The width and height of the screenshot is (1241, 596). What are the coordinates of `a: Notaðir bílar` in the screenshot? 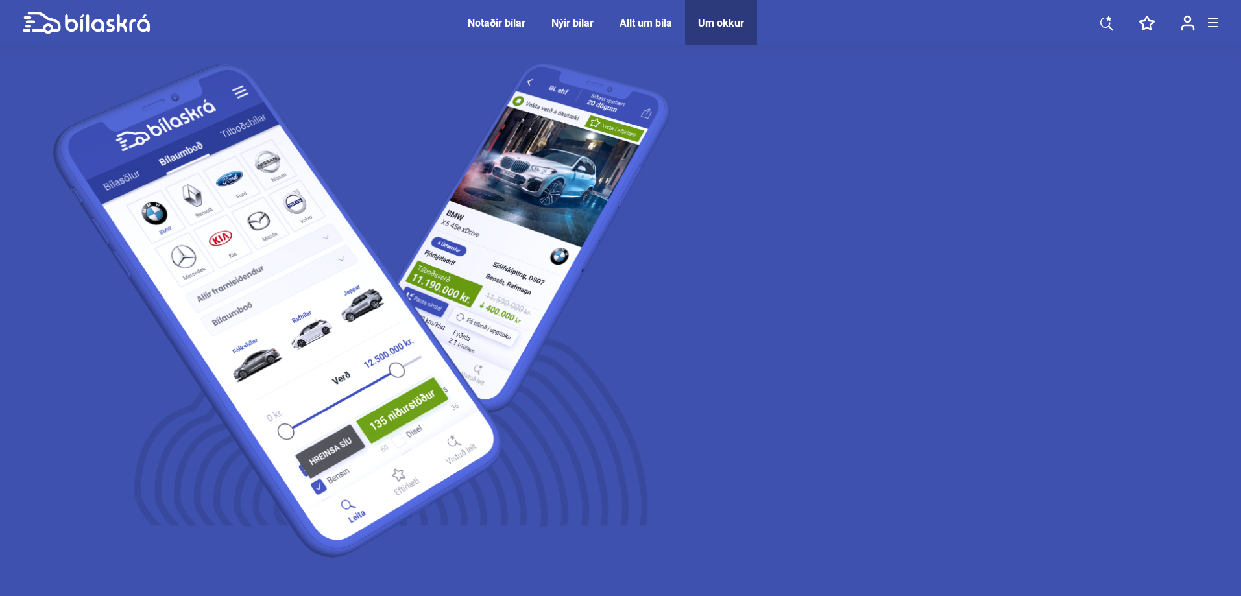 It's located at (496, 23).